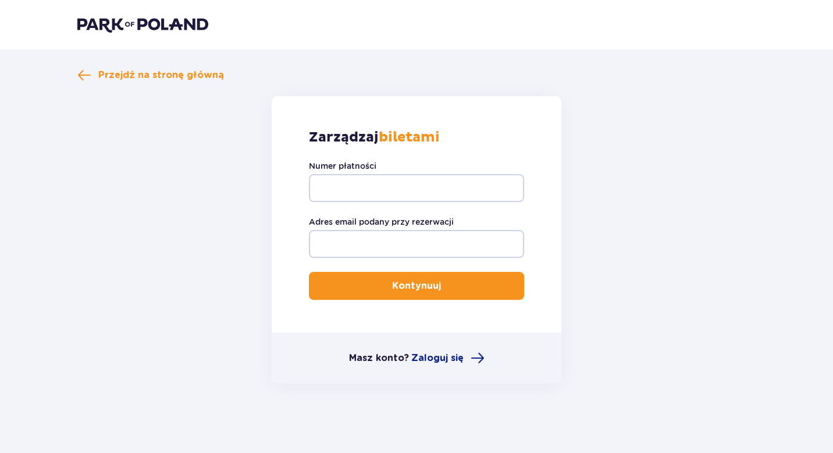 The image size is (833, 453). Describe the element at coordinates (409, 137) in the screenshot. I see `strong: biletami` at that location.